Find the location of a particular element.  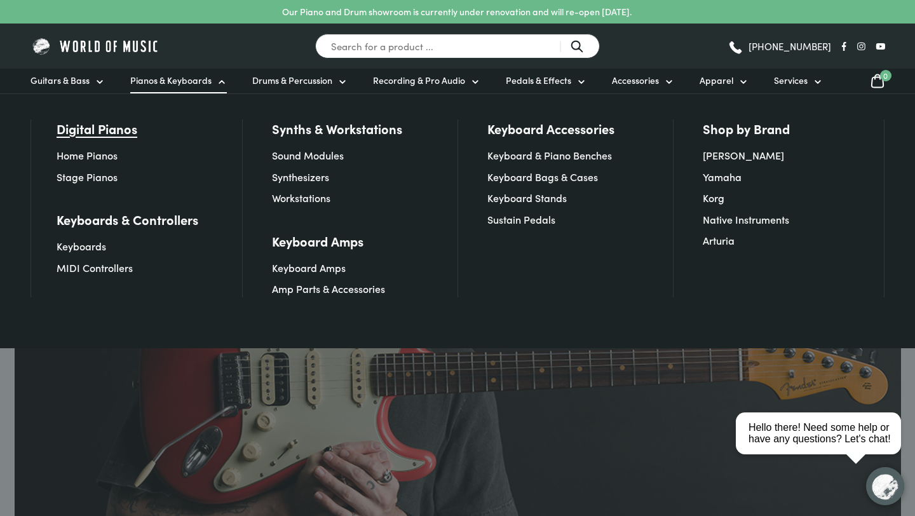

span: 0 is located at coordinates (886, 76).